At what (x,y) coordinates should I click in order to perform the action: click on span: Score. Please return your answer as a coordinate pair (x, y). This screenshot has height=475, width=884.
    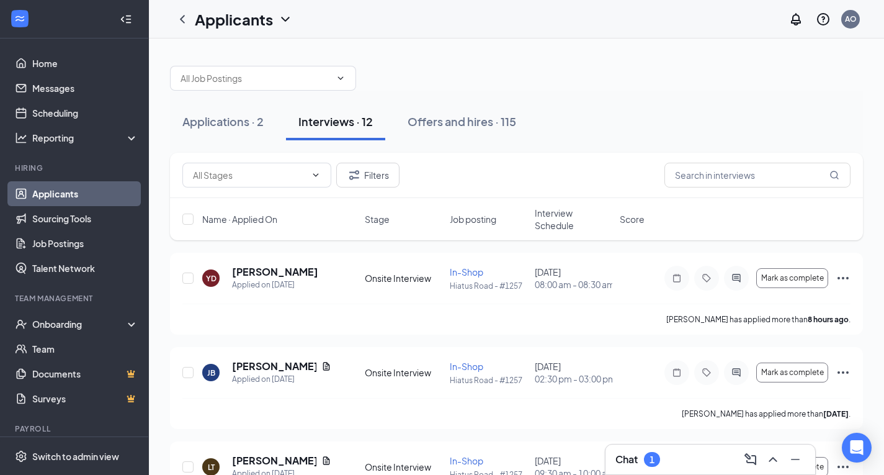
    Looking at the image, I should click on (632, 219).